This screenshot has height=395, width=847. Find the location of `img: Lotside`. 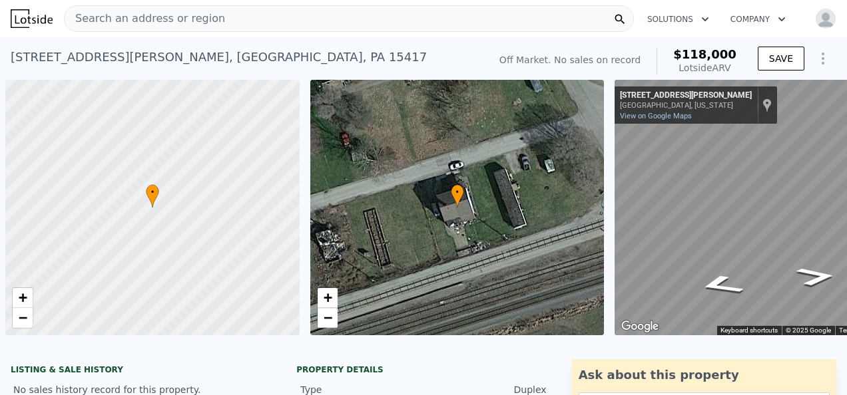

img: Lotside is located at coordinates (31, 19).